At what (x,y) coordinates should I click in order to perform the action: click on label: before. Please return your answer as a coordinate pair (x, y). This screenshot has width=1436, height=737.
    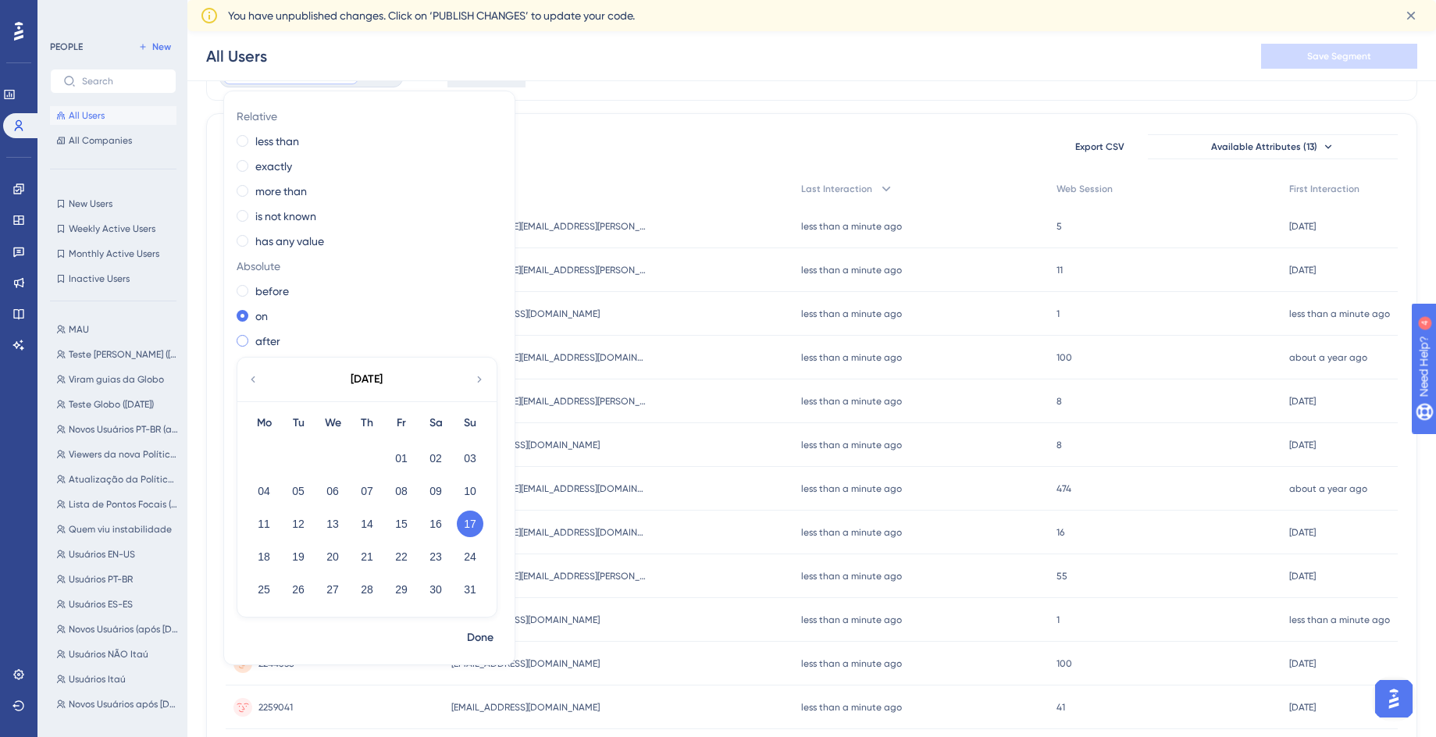
    Looking at the image, I should click on (272, 291).